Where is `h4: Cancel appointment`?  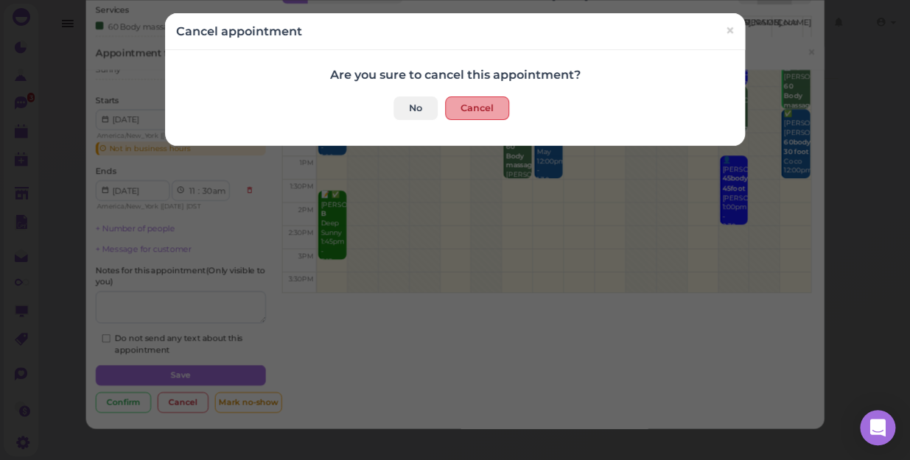
h4: Cancel appointment is located at coordinates (239, 31).